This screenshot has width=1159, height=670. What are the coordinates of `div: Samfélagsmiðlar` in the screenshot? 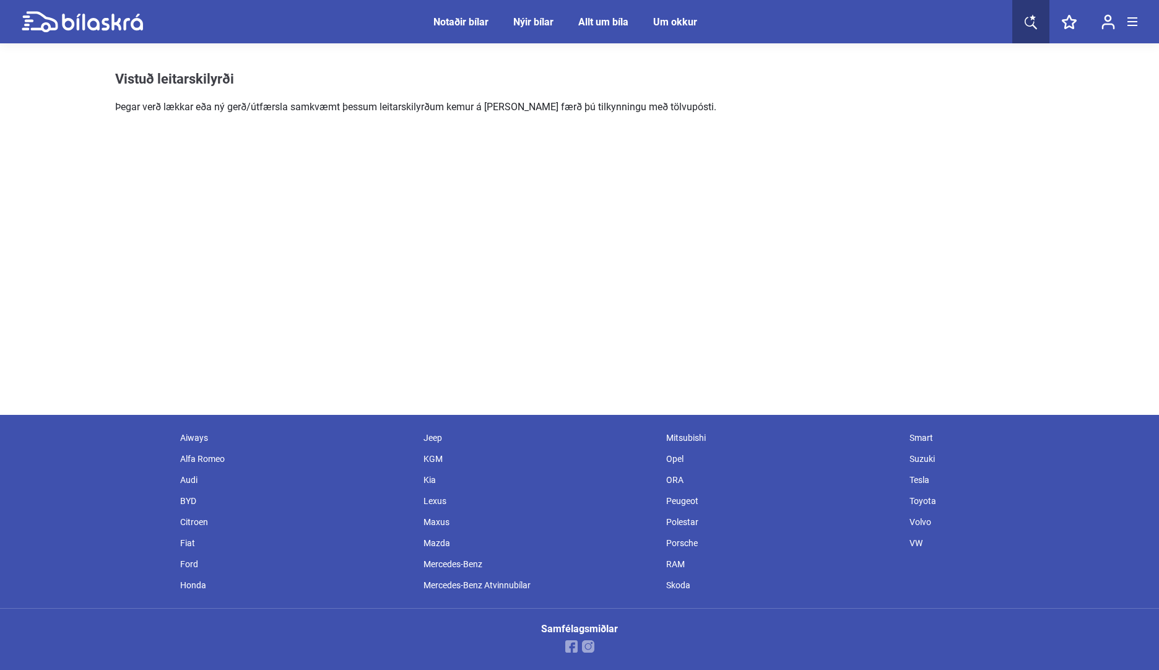 It's located at (579, 629).